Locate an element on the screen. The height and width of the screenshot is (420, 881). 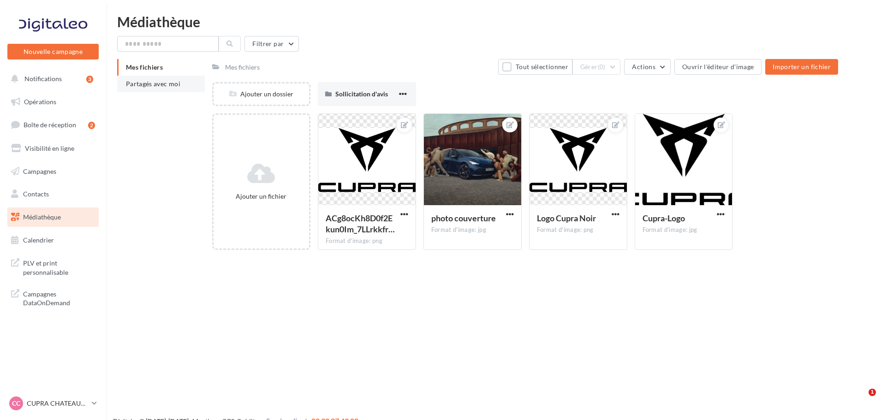
span: PLV et print personnalisable is located at coordinates (59, 267).